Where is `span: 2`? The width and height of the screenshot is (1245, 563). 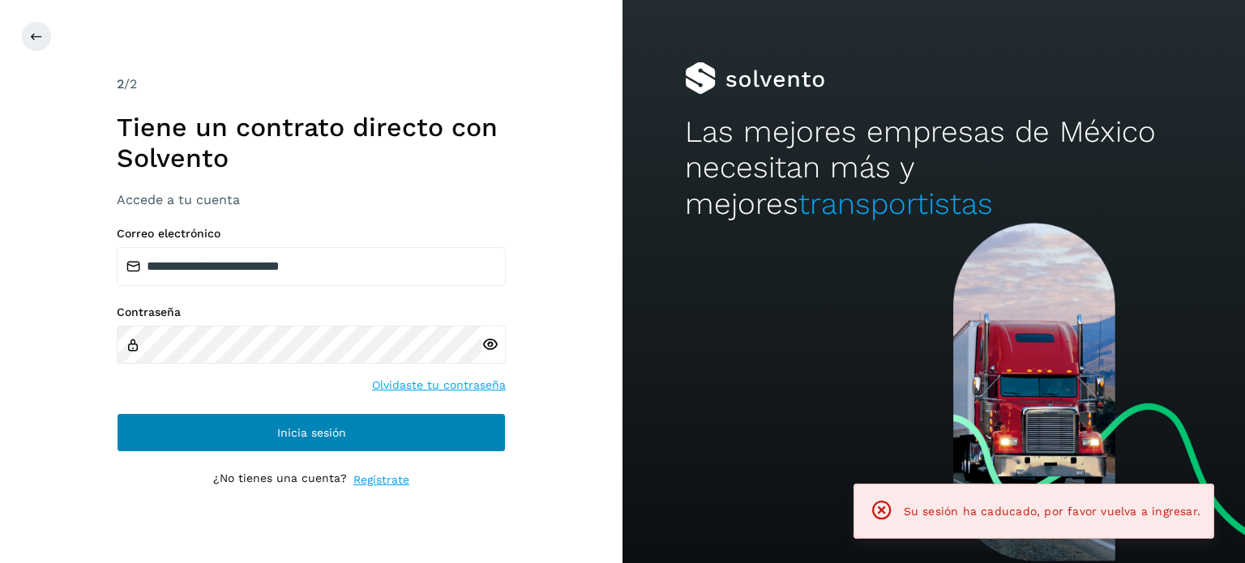
span: 2 is located at coordinates (120, 83).